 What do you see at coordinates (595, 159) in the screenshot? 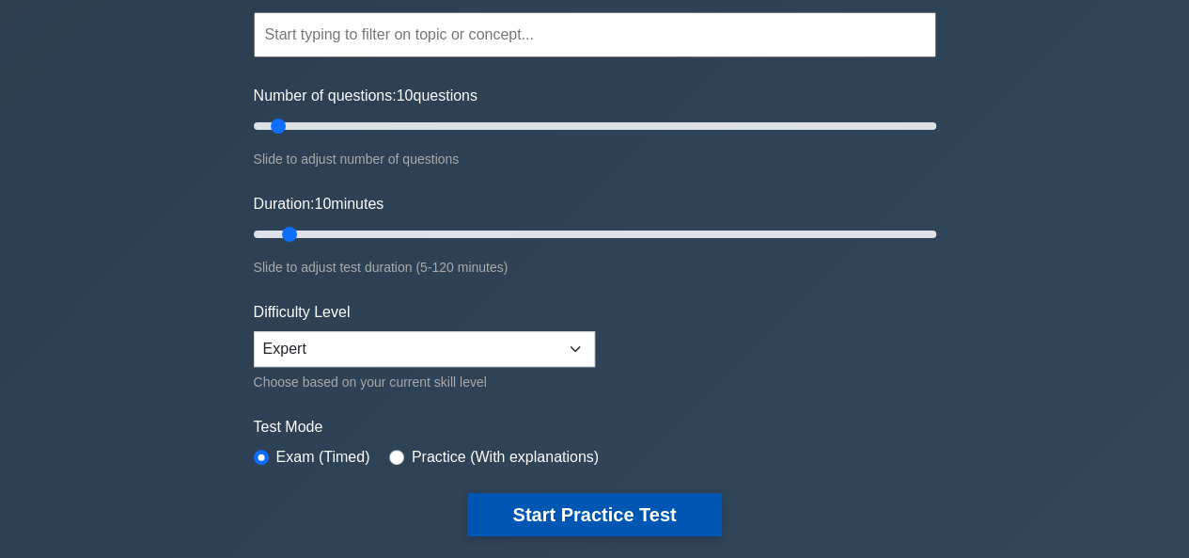
I see `div: Slide to adjust number of questions` at bounding box center [595, 159].